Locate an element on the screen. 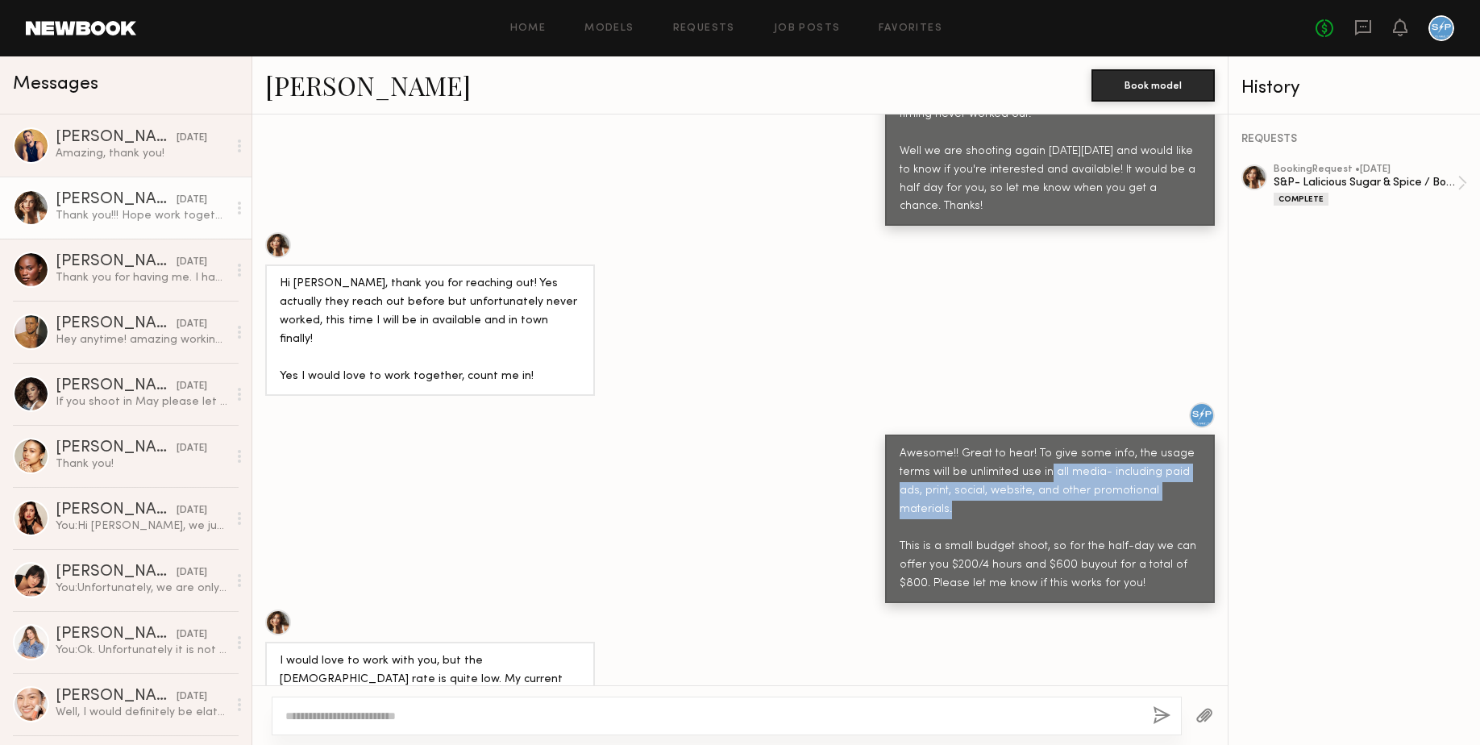  div: Thank you! is located at coordinates (141, 463).